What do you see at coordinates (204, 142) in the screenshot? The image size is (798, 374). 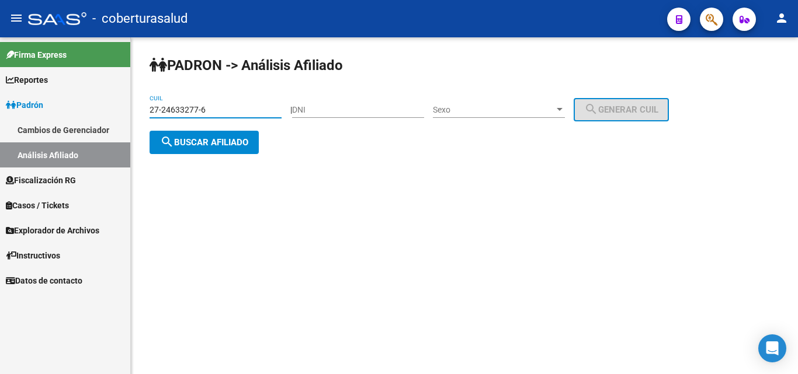 I see `button: Buscar afiliado` at bounding box center [204, 142].